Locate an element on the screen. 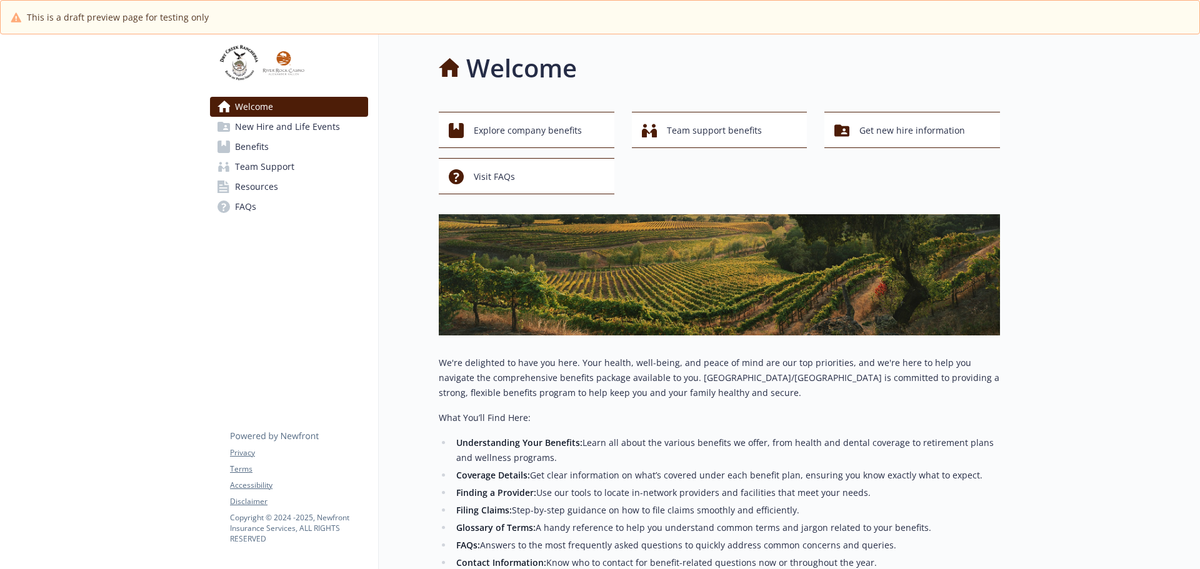 This screenshot has height=569, width=1200. li: A handy reference to help you understand common terms and jargon related to your benefits. is located at coordinates (726, 528).